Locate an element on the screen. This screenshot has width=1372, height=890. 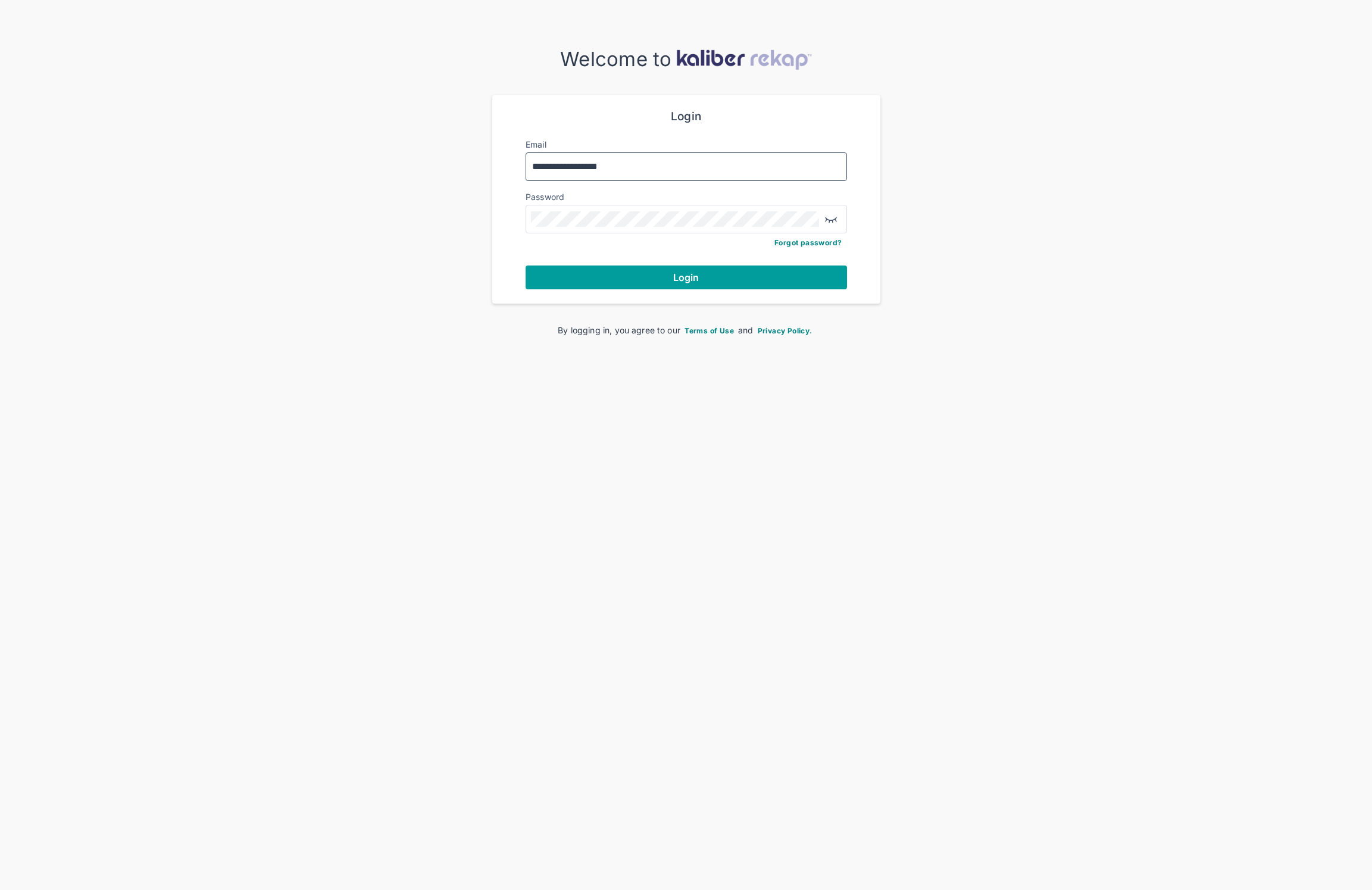
a: Forgot password? is located at coordinates (807, 243).